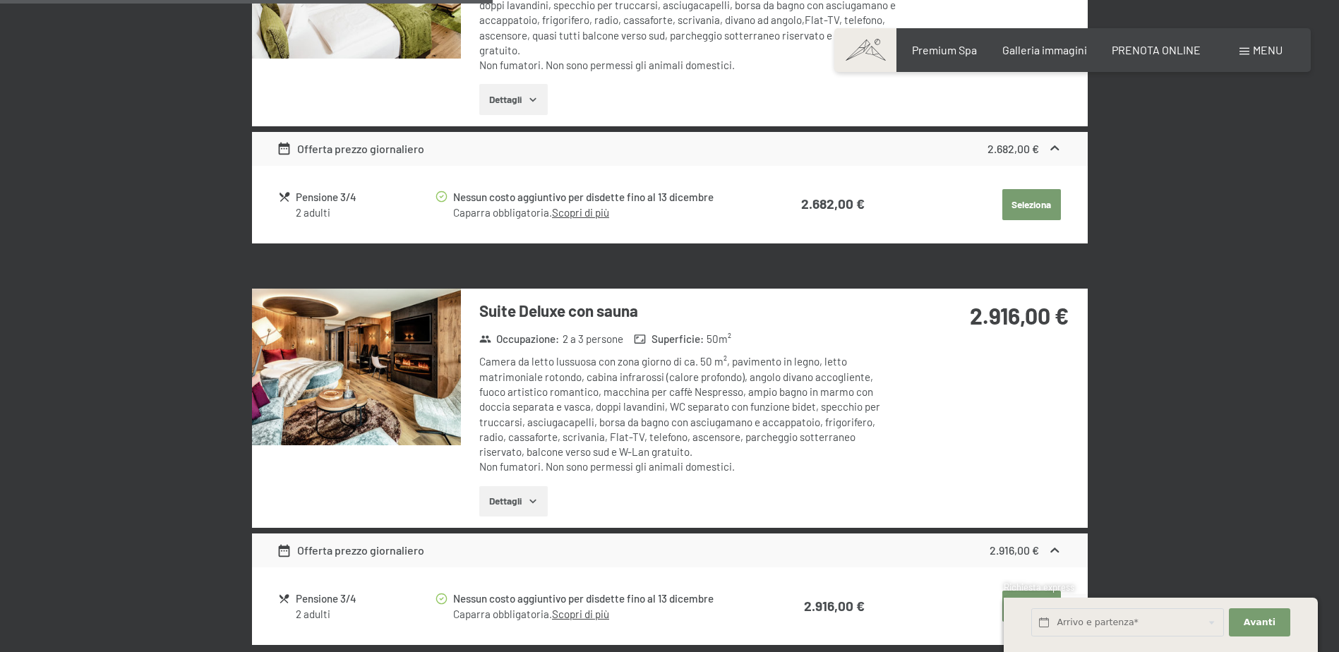 The image size is (1339, 652). What do you see at coordinates (944, 49) in the screenshot?
I see `a: Premium Spa` at bounding box center [944, 49].